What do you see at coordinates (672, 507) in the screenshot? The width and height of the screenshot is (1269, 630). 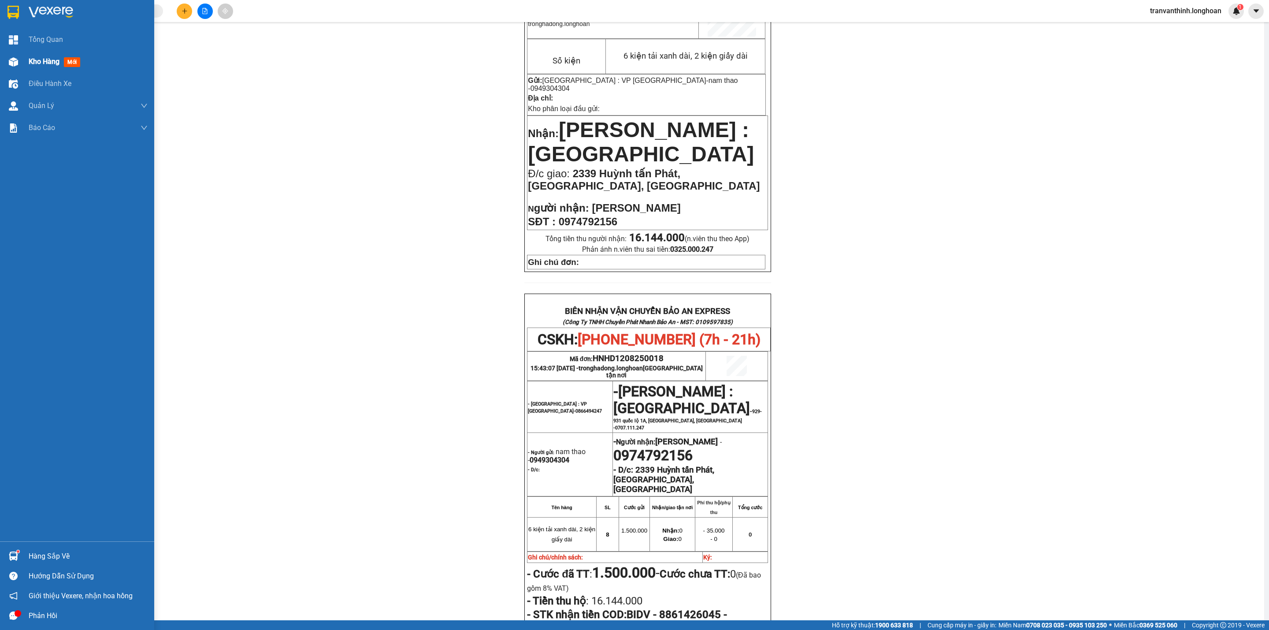 I see `strong: Nhận/giao tận nơi` at bounding box center [672, 507].